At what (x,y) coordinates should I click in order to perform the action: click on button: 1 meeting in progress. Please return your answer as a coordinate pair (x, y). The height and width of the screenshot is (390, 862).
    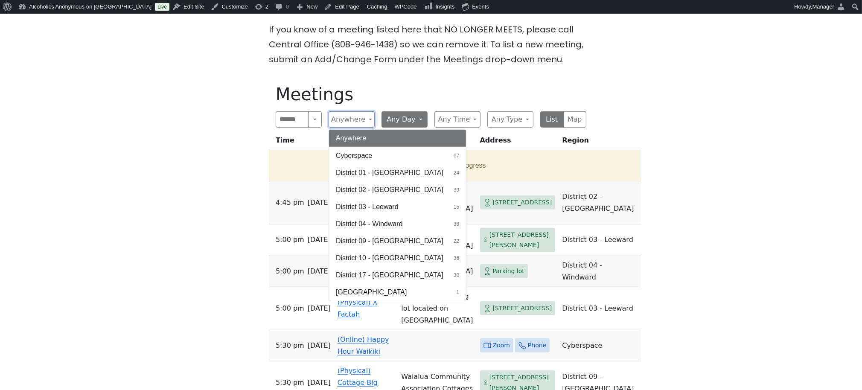
    Looking at the image, I should click on (453, 166).